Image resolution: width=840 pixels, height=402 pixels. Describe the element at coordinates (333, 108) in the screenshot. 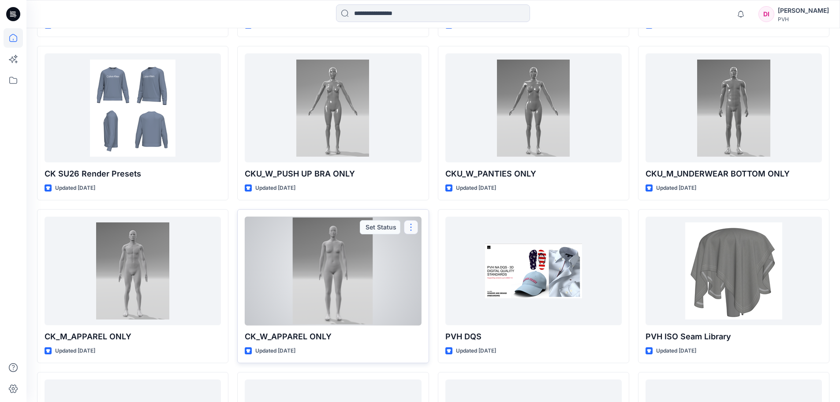

I see `a: CKU_W_PUSH UP BRA ONLY` at that location.